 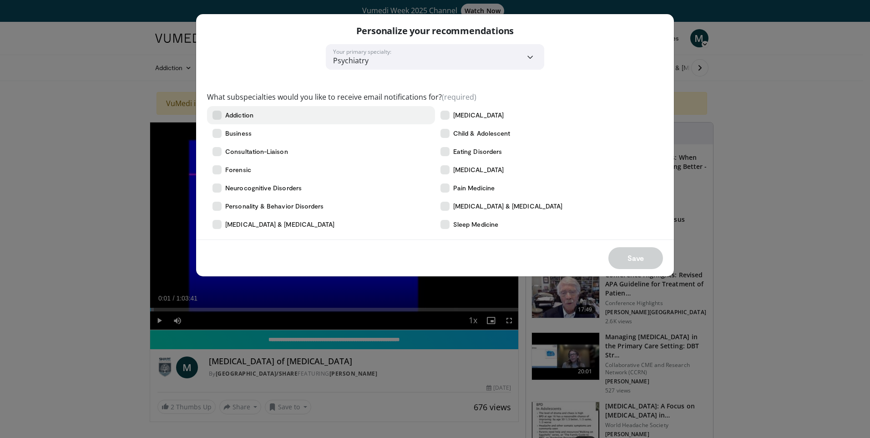 What do you see at coordinates (274, 206) in the screenshot?
I see `span: Personality & Behavior Disorders` at bounding box center [274, 206].